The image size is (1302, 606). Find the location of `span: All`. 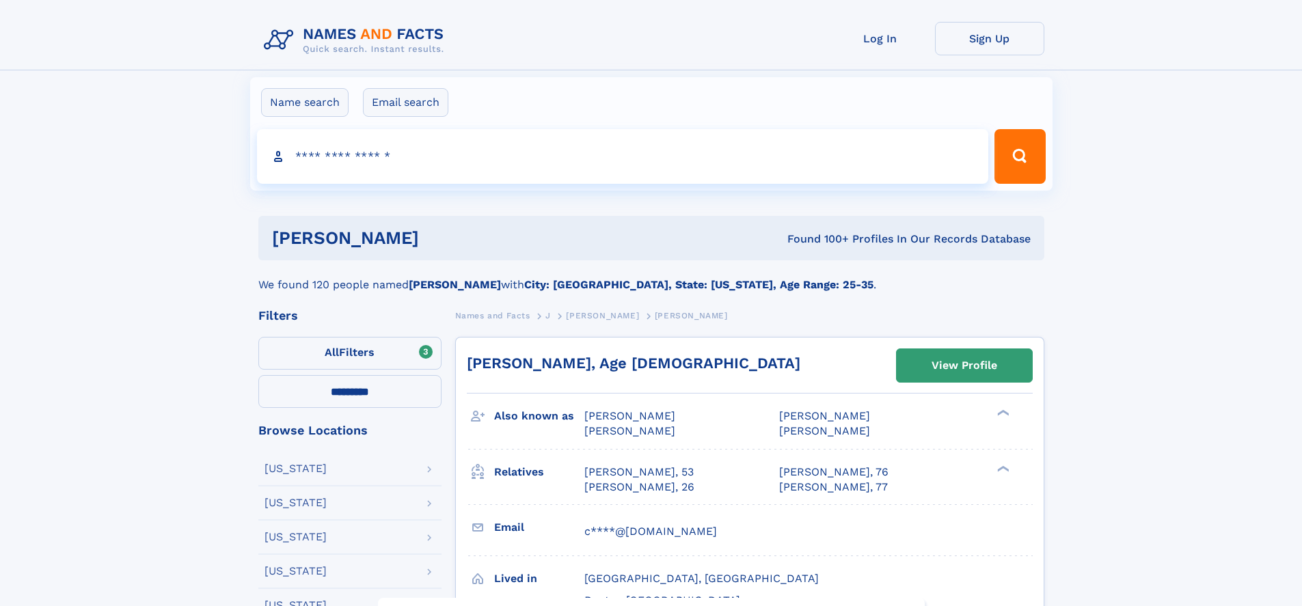

span: All is located at coordinates (332, 352).